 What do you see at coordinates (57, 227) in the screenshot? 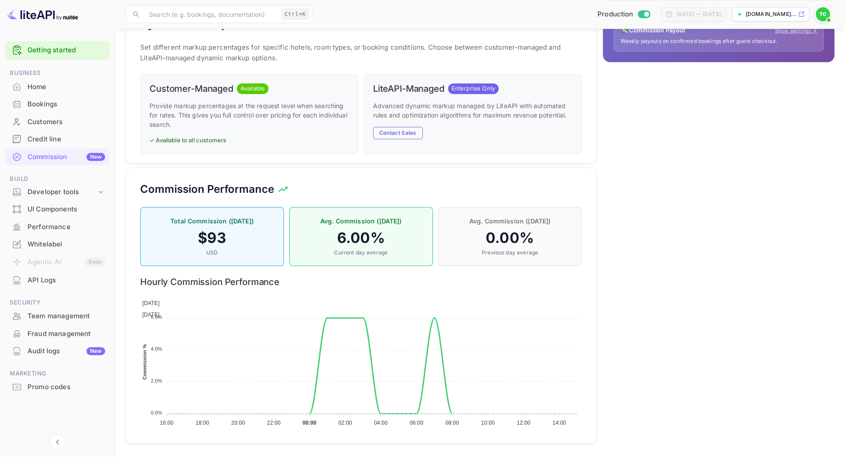
I see `a: Performance` at bounding box center [57, 227].